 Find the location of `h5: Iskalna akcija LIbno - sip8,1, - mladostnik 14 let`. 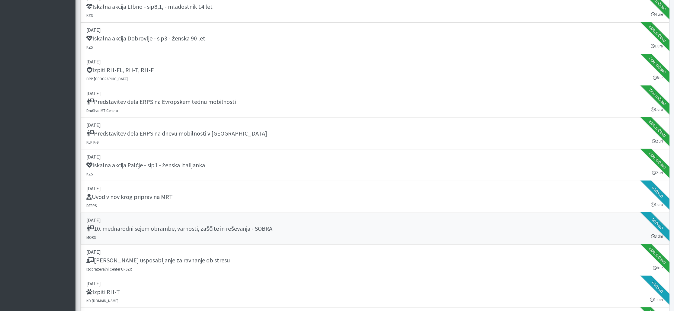

h5: Iskalna akcija LIbno - sip8,1, - mladostnik 14 let is located at coordinates (150, 7).